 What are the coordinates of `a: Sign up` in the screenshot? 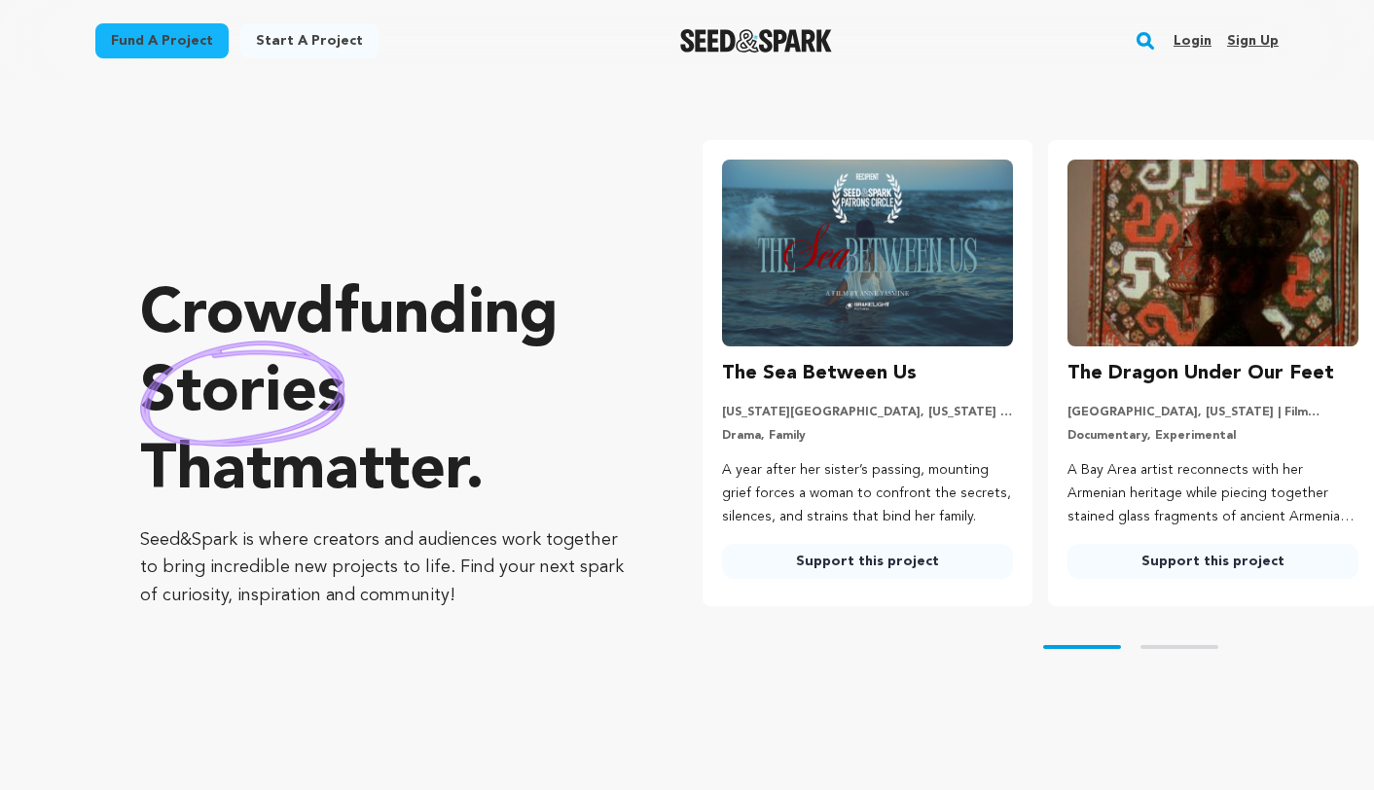 It's located at (1252, 41).